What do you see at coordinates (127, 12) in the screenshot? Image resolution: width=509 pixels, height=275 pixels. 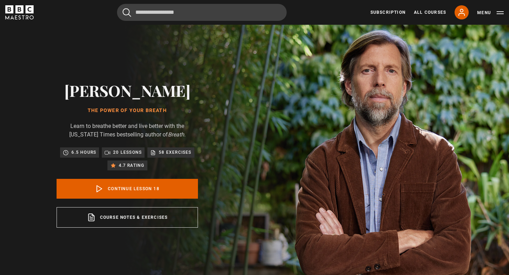 I see `button: Submit the search query` at bounding box center [127, 12].